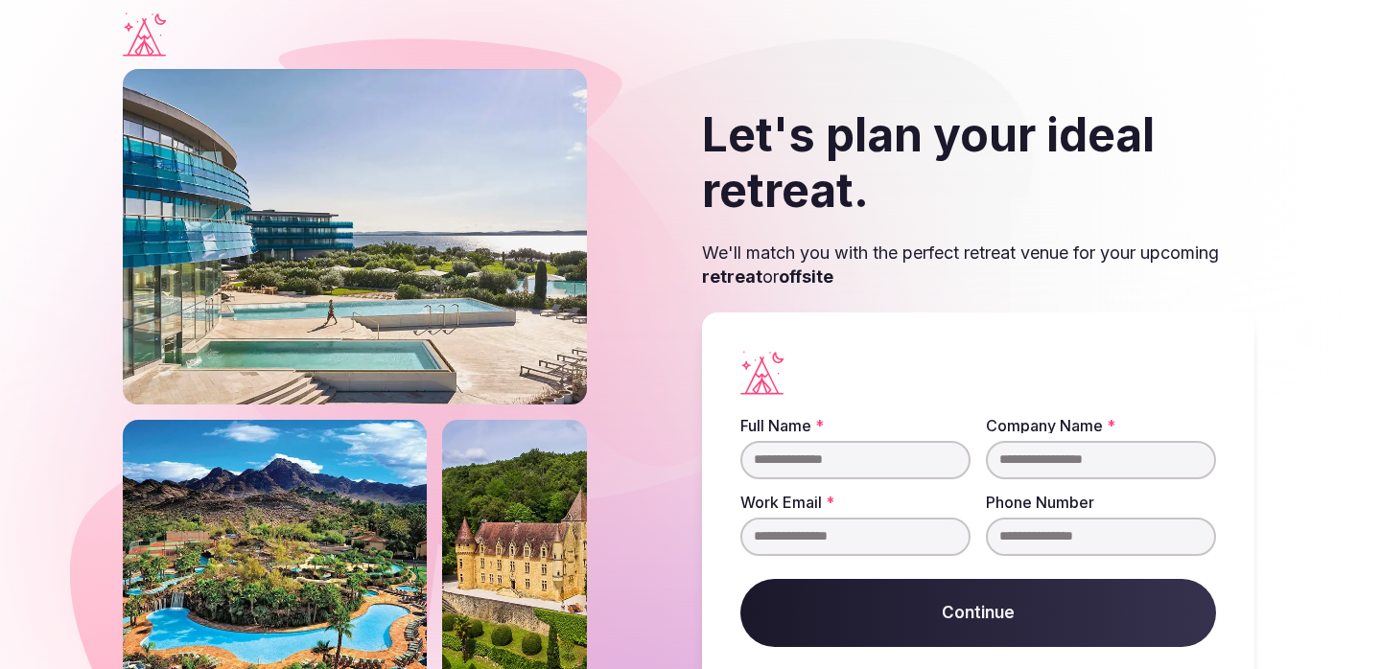  I want to click on label: Full Name, so click(855, 426).